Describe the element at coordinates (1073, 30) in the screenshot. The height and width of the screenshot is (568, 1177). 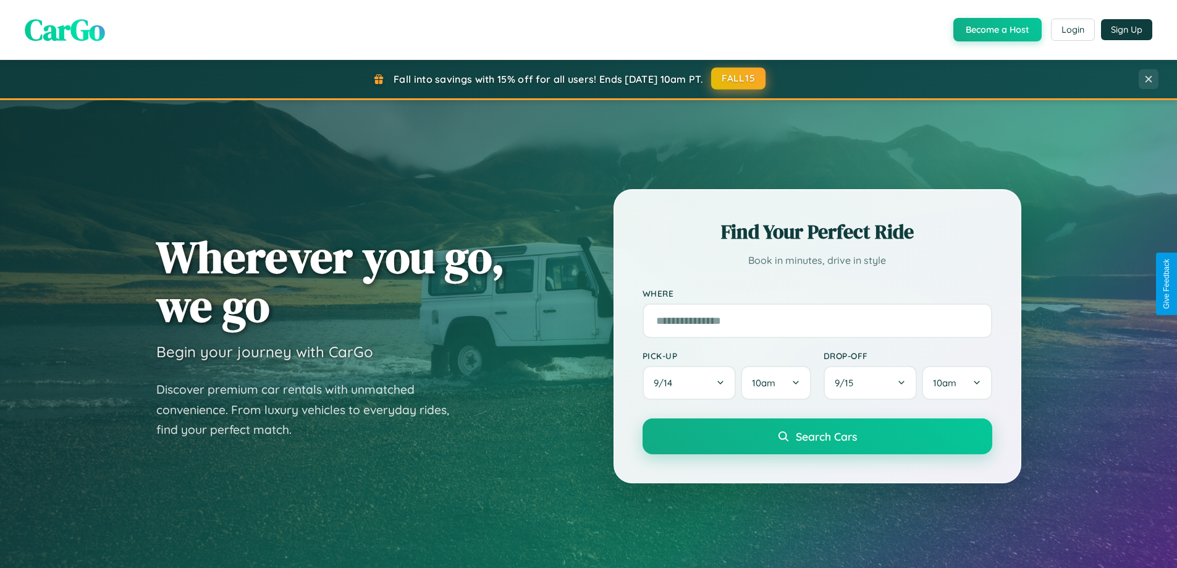
I see `button: Login` at that location.